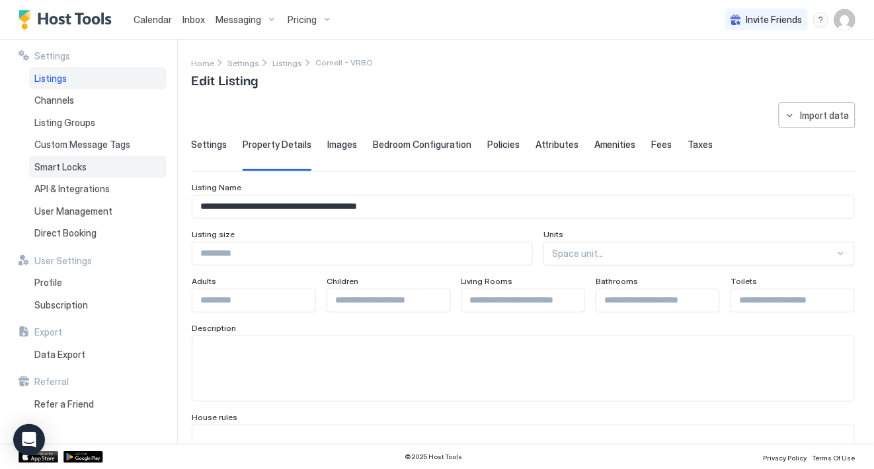 The image size is (874, 469). Describe the element at coordinates (72, 189) in the screenshot. I see `span: API & Integrations` at that location.